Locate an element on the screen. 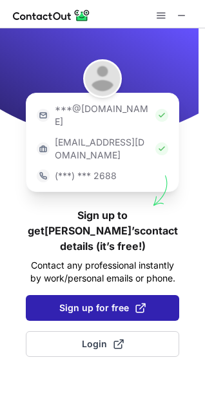 The width and height of the screenshot is (205, 411). img: Harshita Karamchandani is located at coordinates (103, 79).